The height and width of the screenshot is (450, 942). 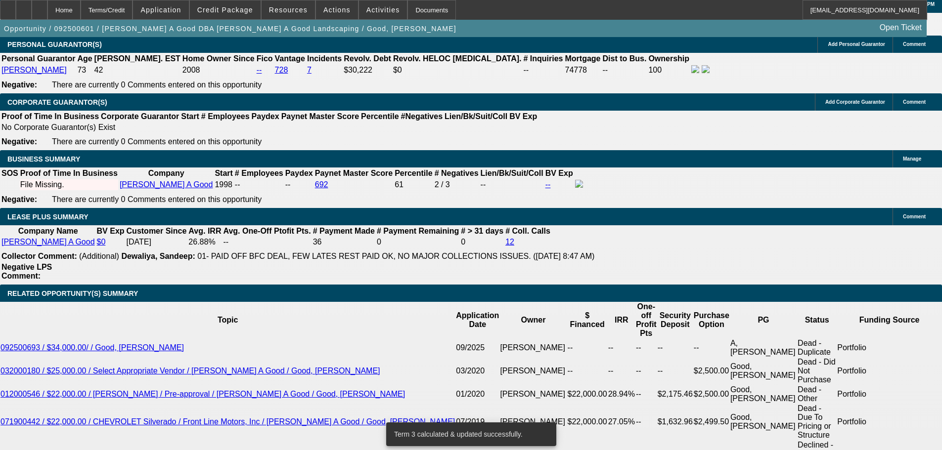 I want to click on span: RELATED OPPORTUNITY(S) SUMMARY, so click(x=73, y=294).